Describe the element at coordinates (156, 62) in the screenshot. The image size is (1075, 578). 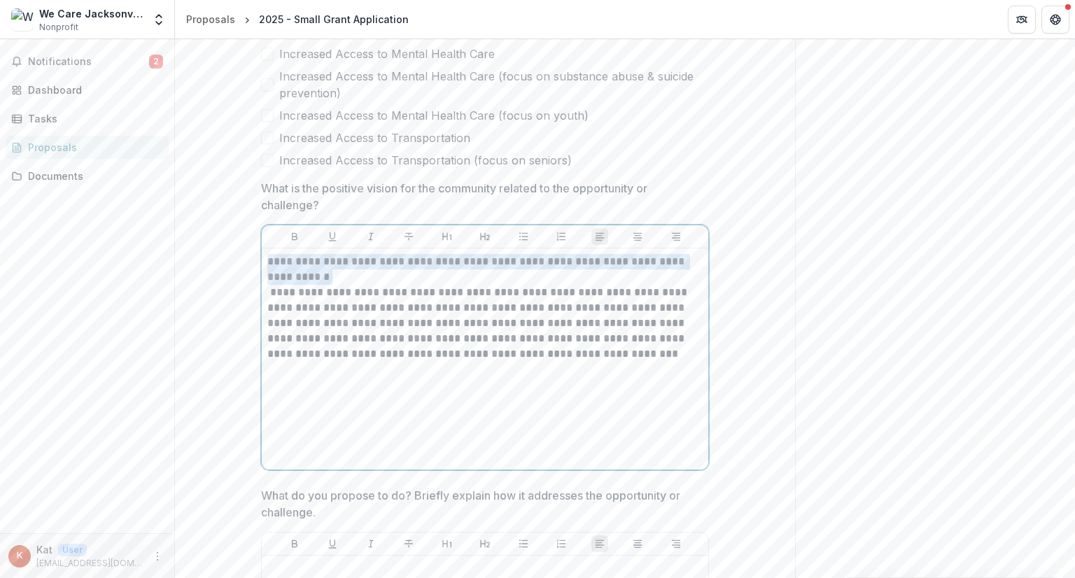
I see `span: 2` at that location.